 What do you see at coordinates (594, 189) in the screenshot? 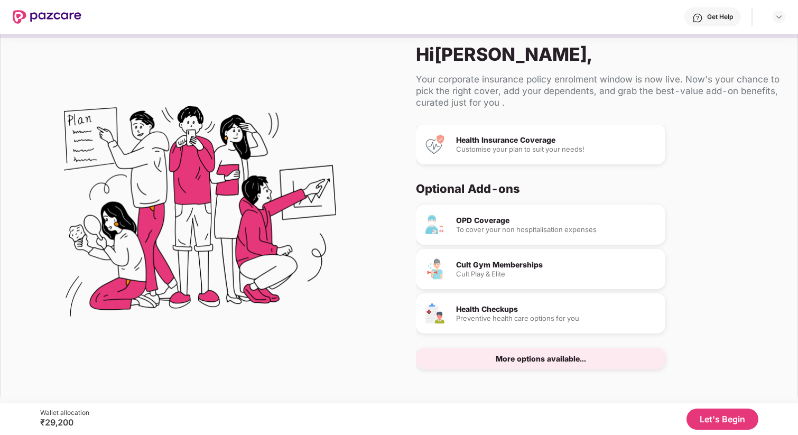
I see `div: Optional Add-ons` at bounding box center [594, 189].